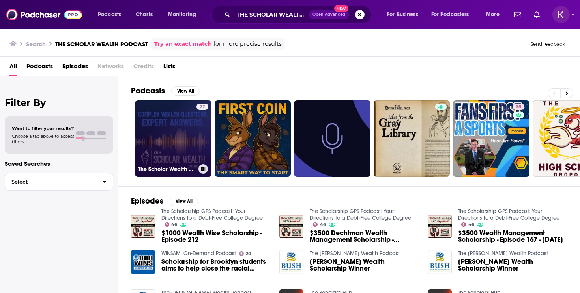 The height and width of the screenshot is (293, 580). What do you see at coordinates (202, 107) in the screenshot?
I see `span: 27` at bounding box center [202, 107].